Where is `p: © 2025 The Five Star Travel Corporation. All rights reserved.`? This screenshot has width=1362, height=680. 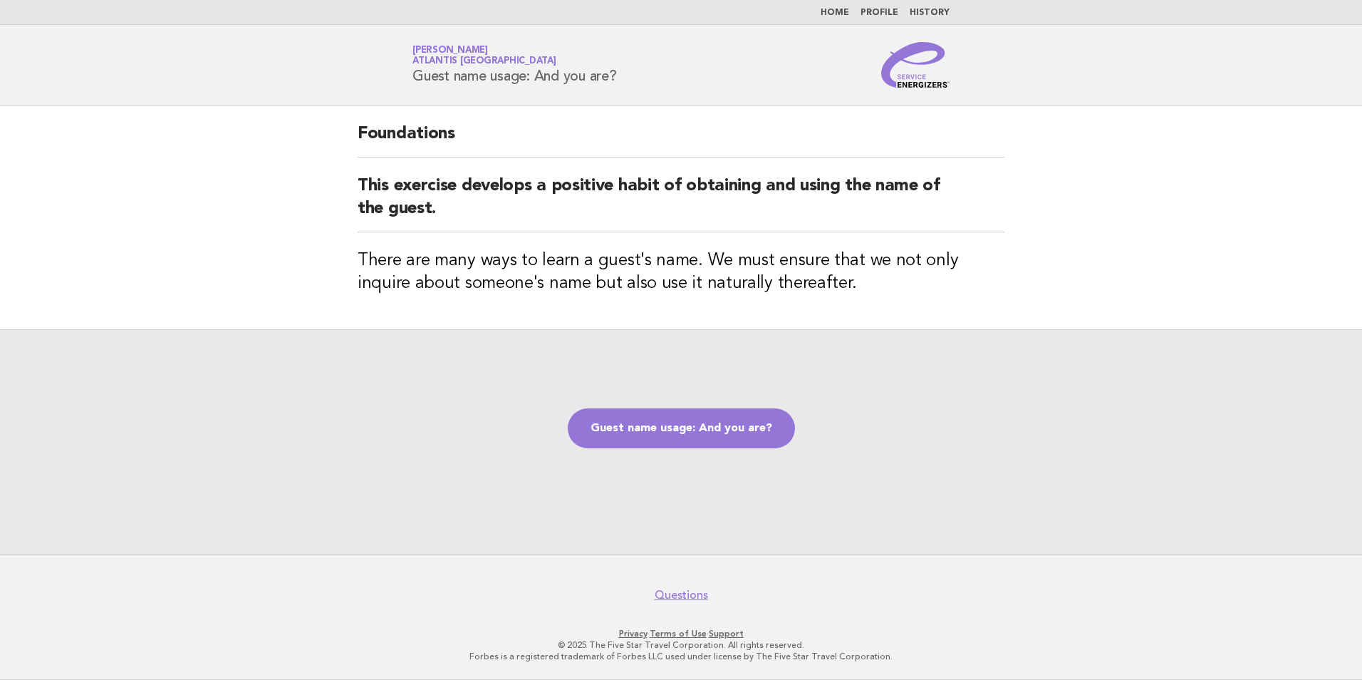
p: © 2025 The Five Star Travel Corporation. All rights reserved. is located at coordinates (681, 645).